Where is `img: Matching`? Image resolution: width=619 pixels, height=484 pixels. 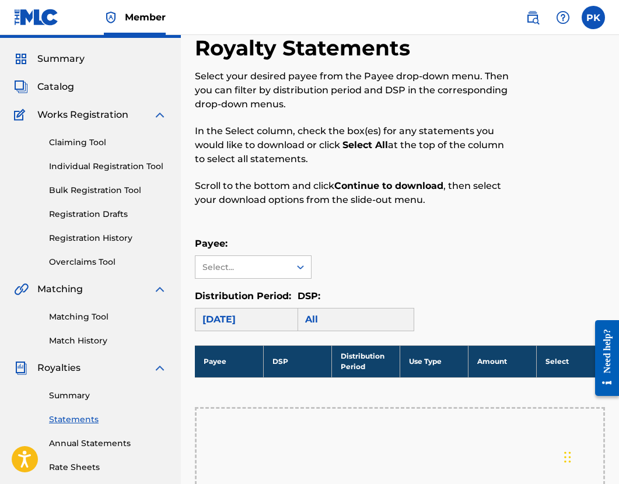 img: Matching is located at coordinates (21, 289).